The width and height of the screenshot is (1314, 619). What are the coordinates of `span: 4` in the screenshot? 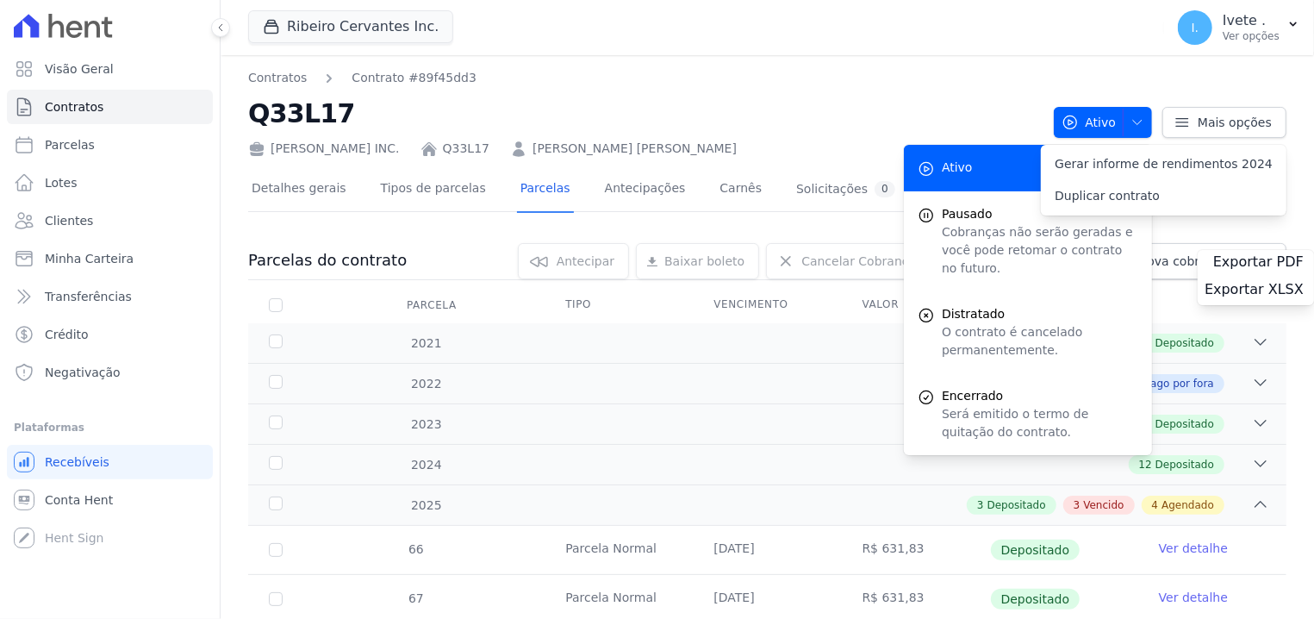 It's located at (1155, 505).